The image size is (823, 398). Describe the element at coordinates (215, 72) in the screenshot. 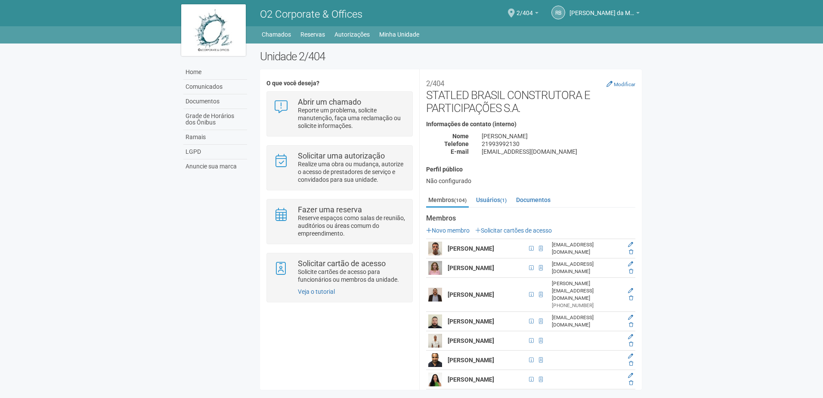

I see `a: Home` at that location.